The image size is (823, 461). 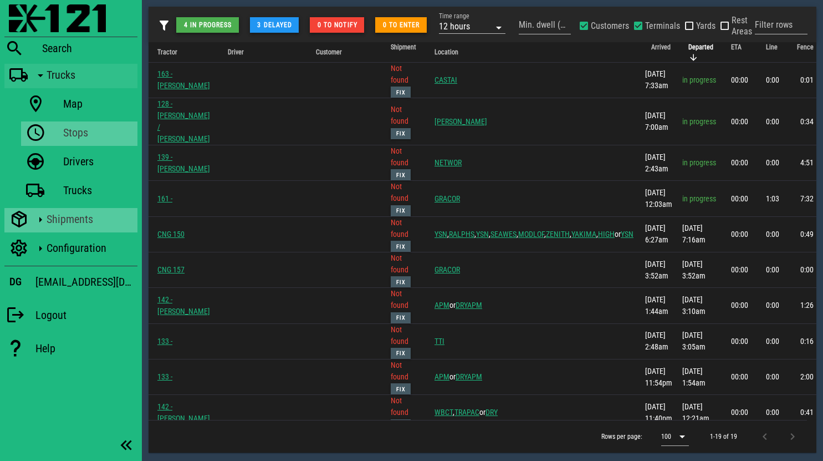 I want to click on span: Driver, so click(x=236, y=52).